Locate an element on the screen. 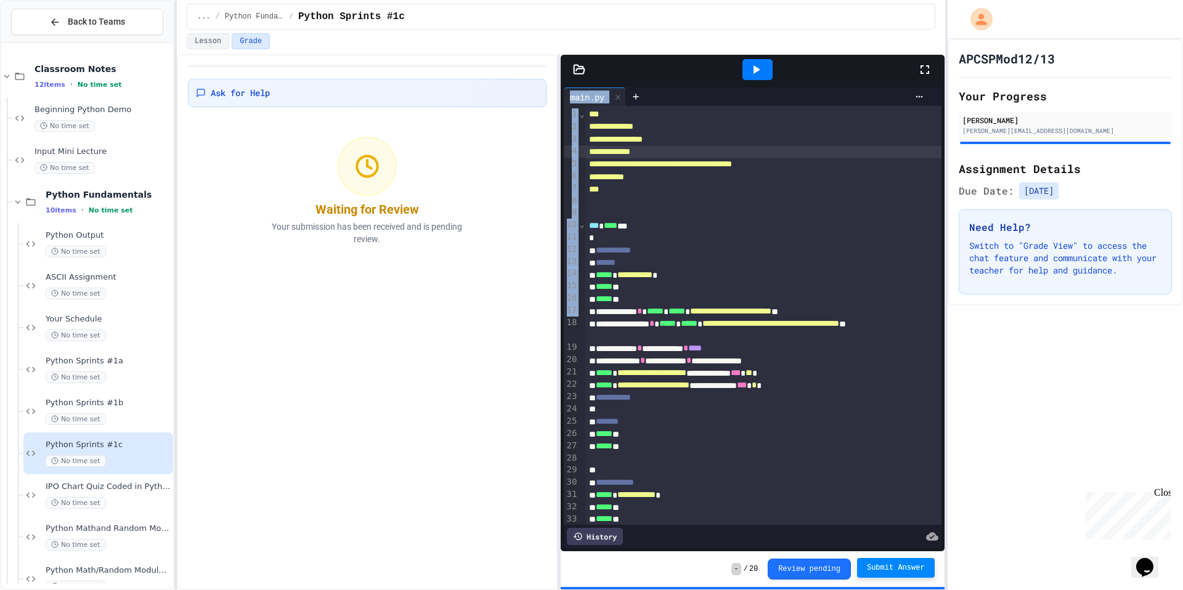 The width and height of the screenshot is (1183, 590). div: 19 is located at coordinates (571, 348).